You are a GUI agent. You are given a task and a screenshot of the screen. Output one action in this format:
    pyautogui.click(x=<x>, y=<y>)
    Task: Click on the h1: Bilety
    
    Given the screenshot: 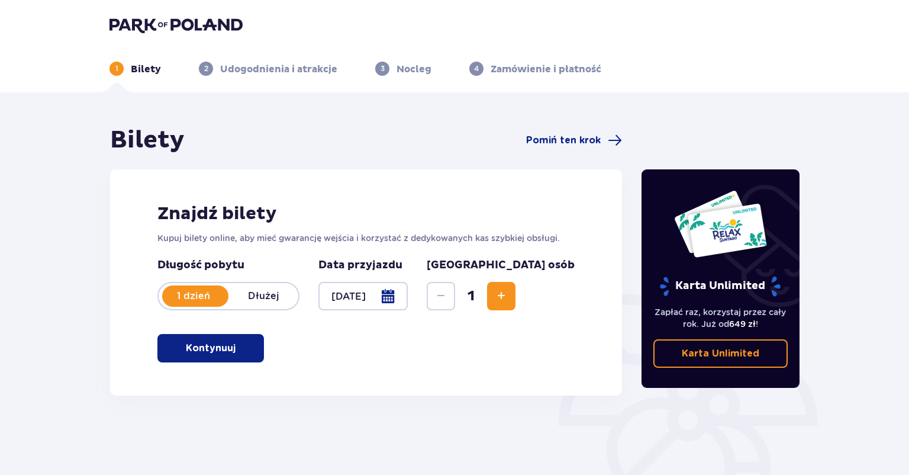 What is the action you would take?
    pyautogui.click(x=147, y=140)
    